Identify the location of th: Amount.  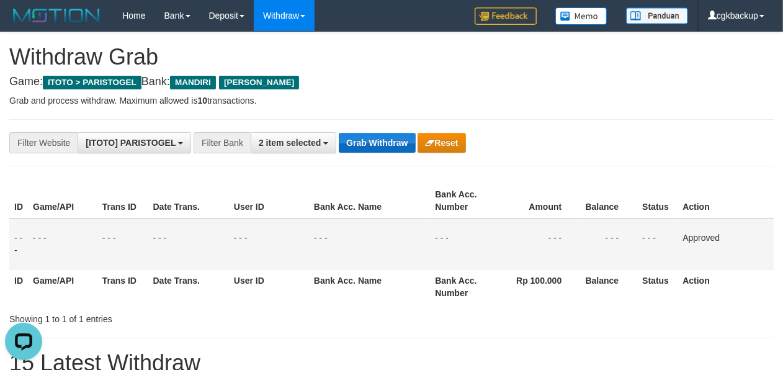
(539, 200).